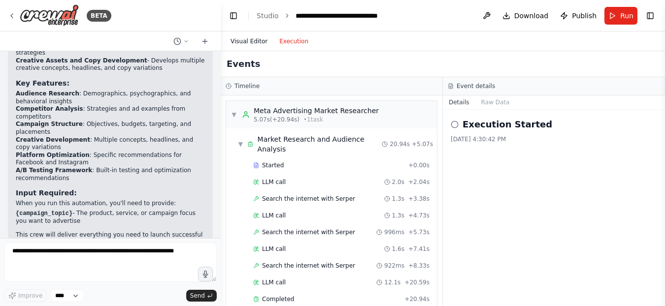 Image resolution: width=665 pixels, height=306 pixels. Describe the element at coordinates (110, 113) in the screenshot. I see `li: : Strategies and ad examples from competitors` at that location.